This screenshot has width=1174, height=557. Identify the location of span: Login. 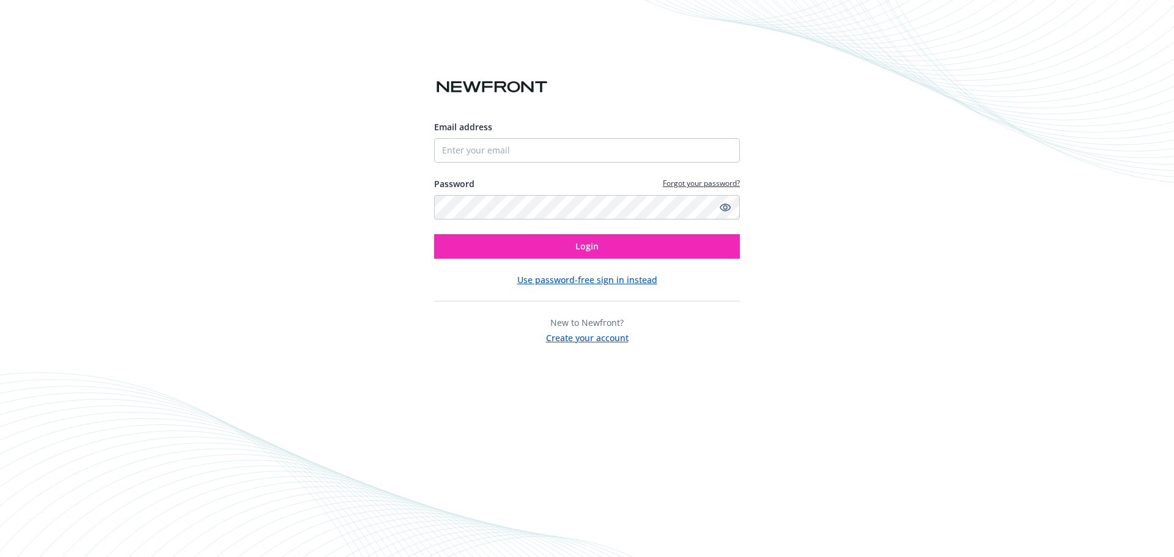
(587, 246).